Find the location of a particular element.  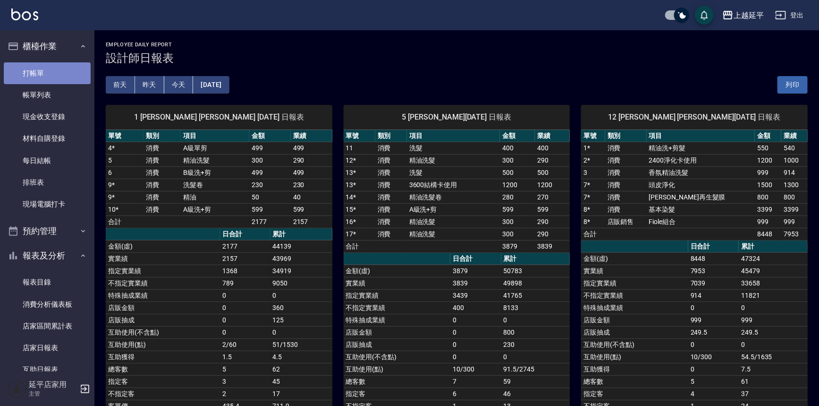

td: 400 is located at coordinates (552, 148).